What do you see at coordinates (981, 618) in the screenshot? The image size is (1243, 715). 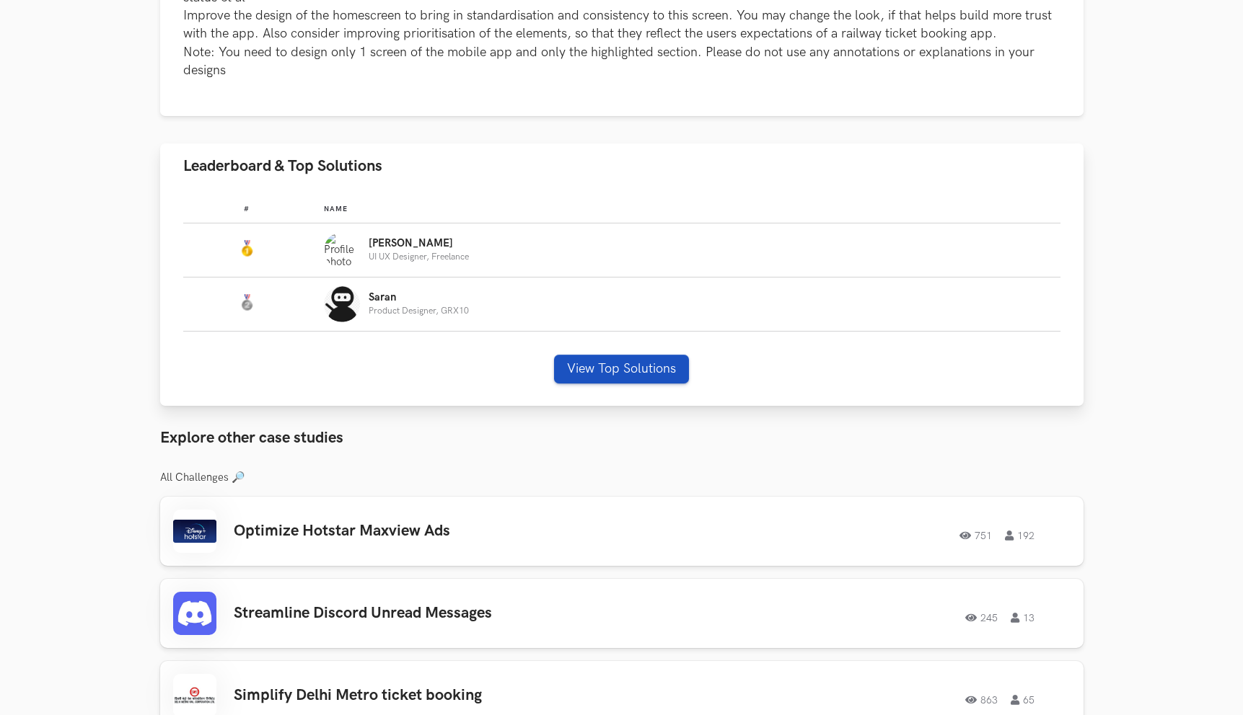 I see `span: 245` at bounding box center [981, 618].